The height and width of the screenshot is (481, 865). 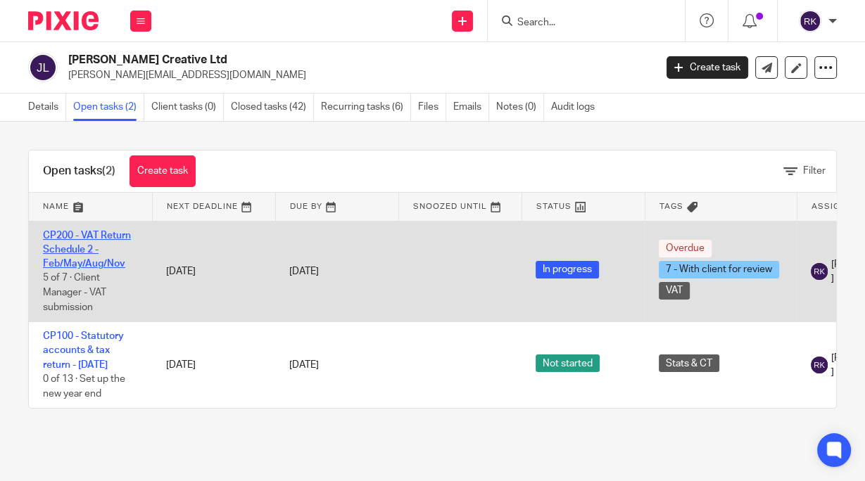 I want to click on span: 5 of 7 · Client Manager - VAT submission, so click(x=75, y=293).